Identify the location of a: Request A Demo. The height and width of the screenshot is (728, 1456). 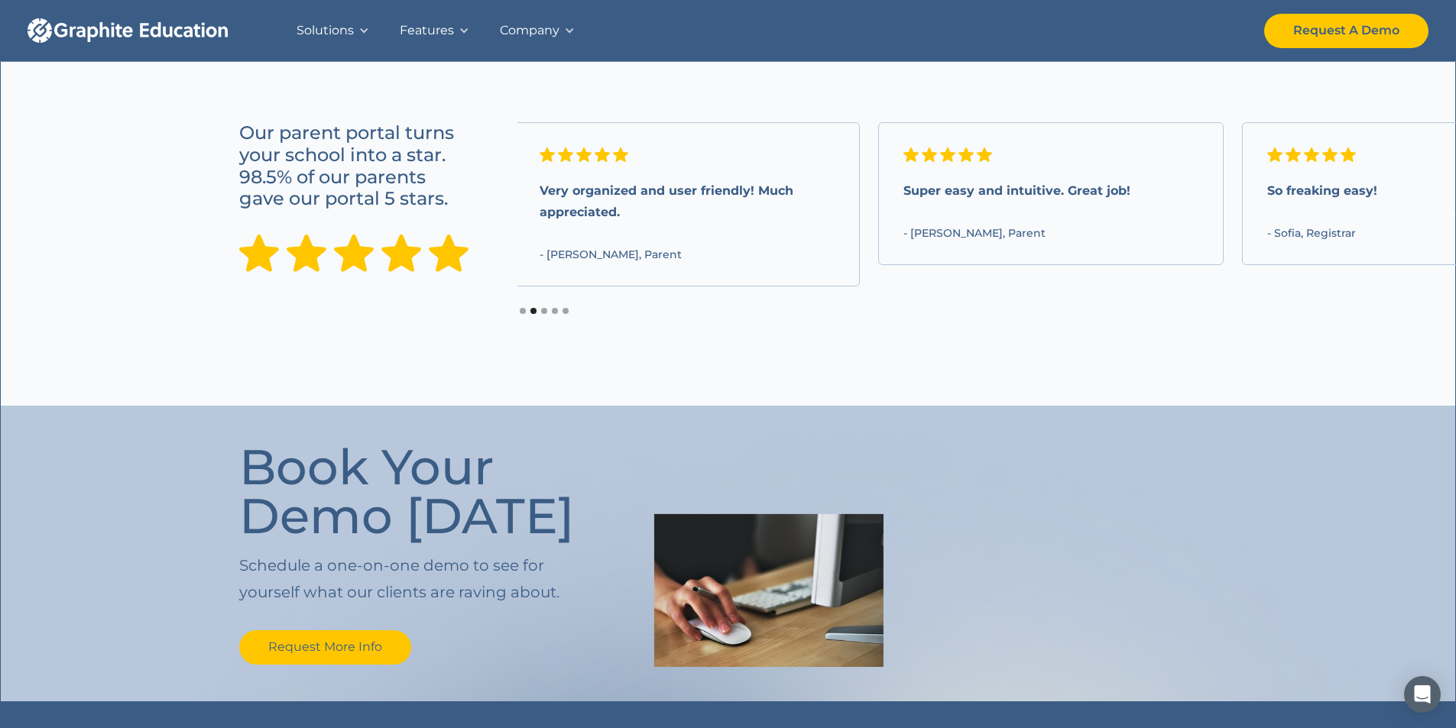
(1346, 31).